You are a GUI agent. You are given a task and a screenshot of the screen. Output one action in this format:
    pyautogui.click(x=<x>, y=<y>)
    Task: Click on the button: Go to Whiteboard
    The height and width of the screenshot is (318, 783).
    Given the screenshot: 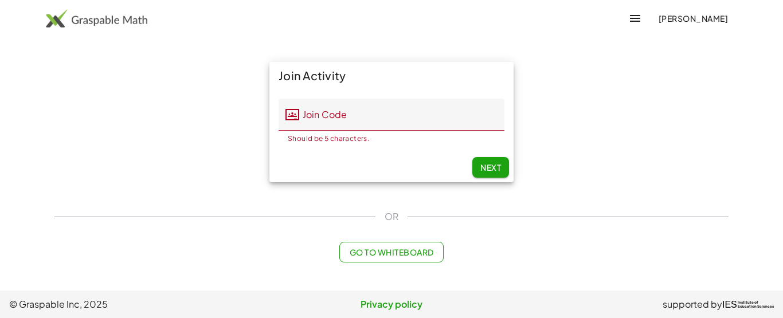 What is the action you would take?
    pyautogui.click(x=391, y=252)
    